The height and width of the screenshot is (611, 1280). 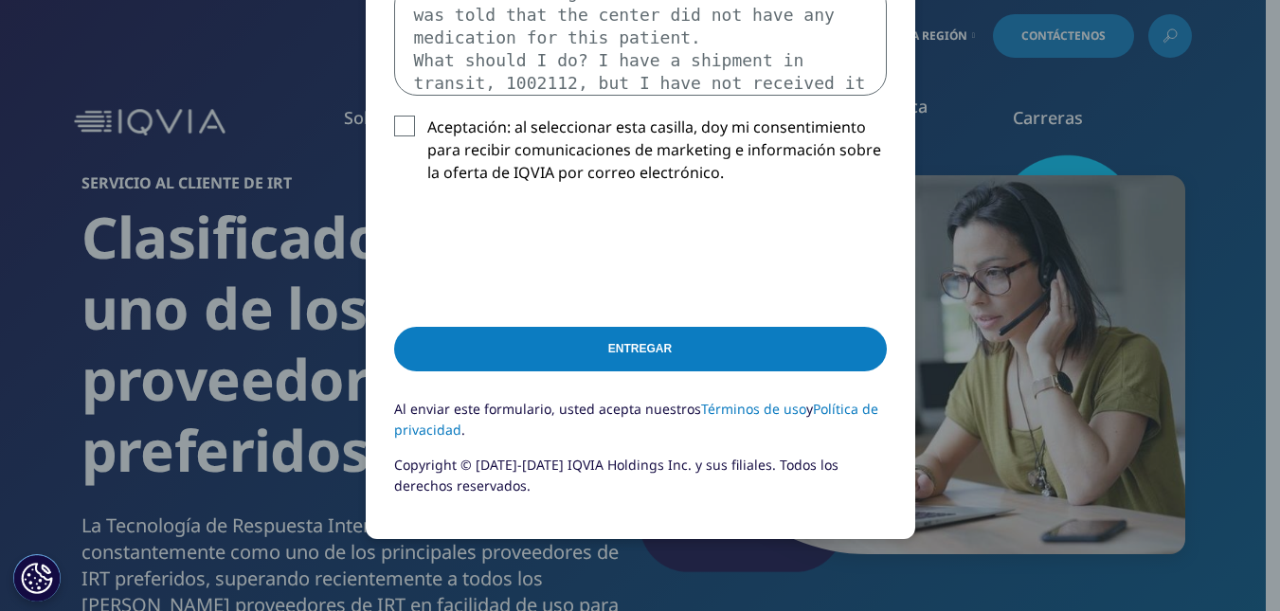 What do you see at coordinates (548, 408) in the screenshot?
I see `font: Al enviar este formulario, usted acepta nuestros` at bounding box center [548, 408].